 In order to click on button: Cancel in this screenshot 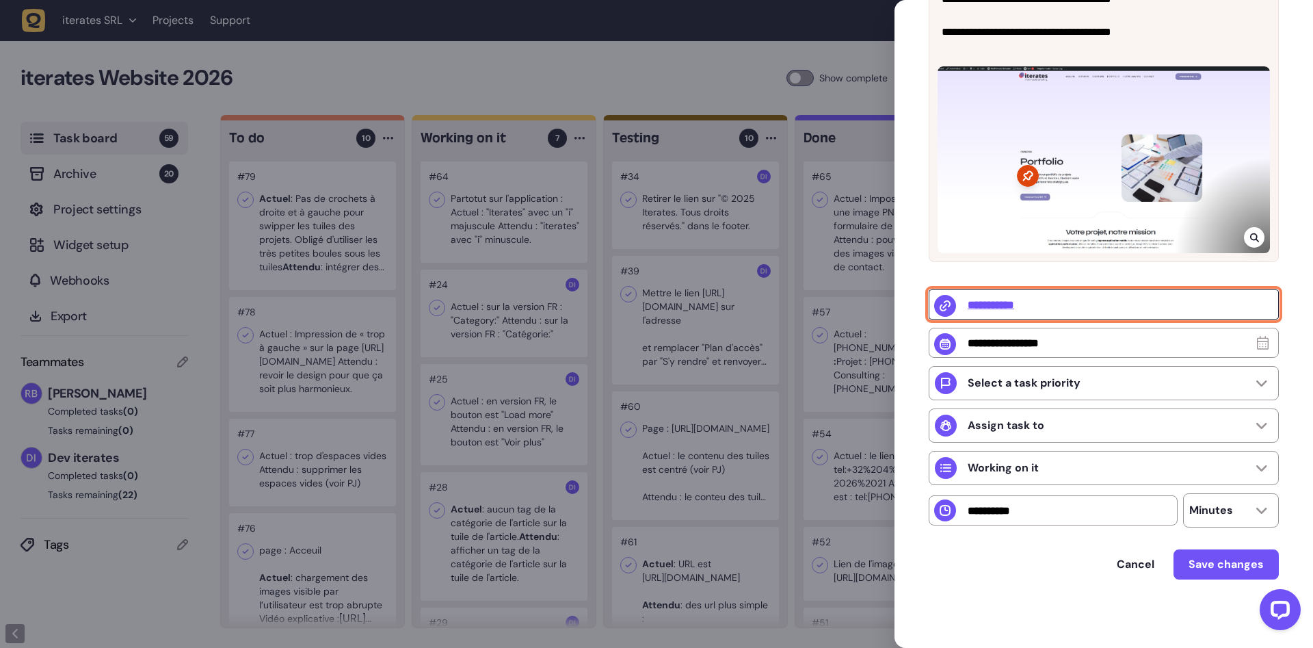, I will do `click(1135, 564)`.